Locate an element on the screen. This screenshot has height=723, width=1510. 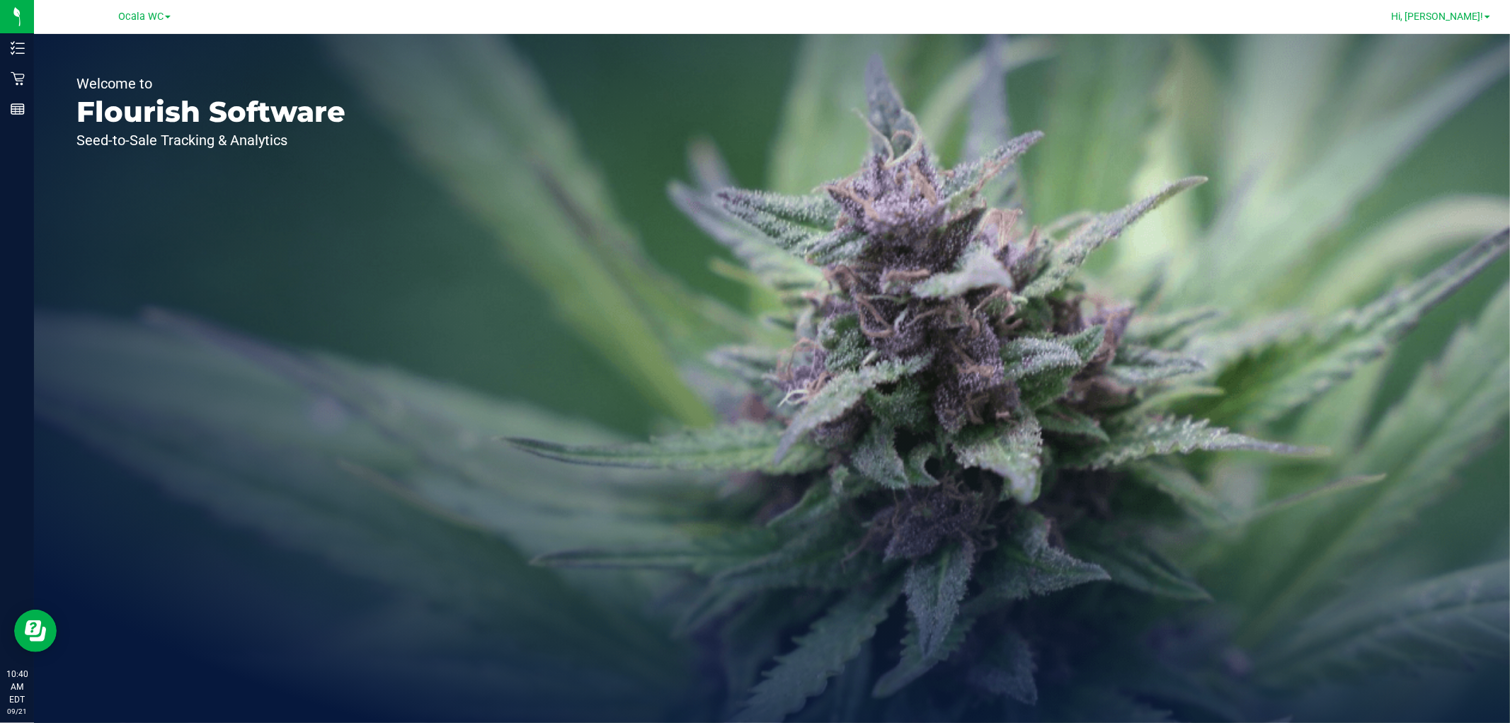
inline-svg: Retail is located at coordinates (18, 79).